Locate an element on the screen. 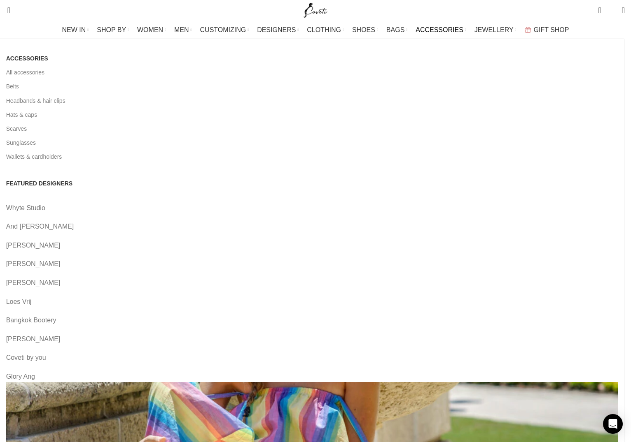 The height and width of the screenshot is (442, 631). a: Belts is located at coordinates (312, 86).